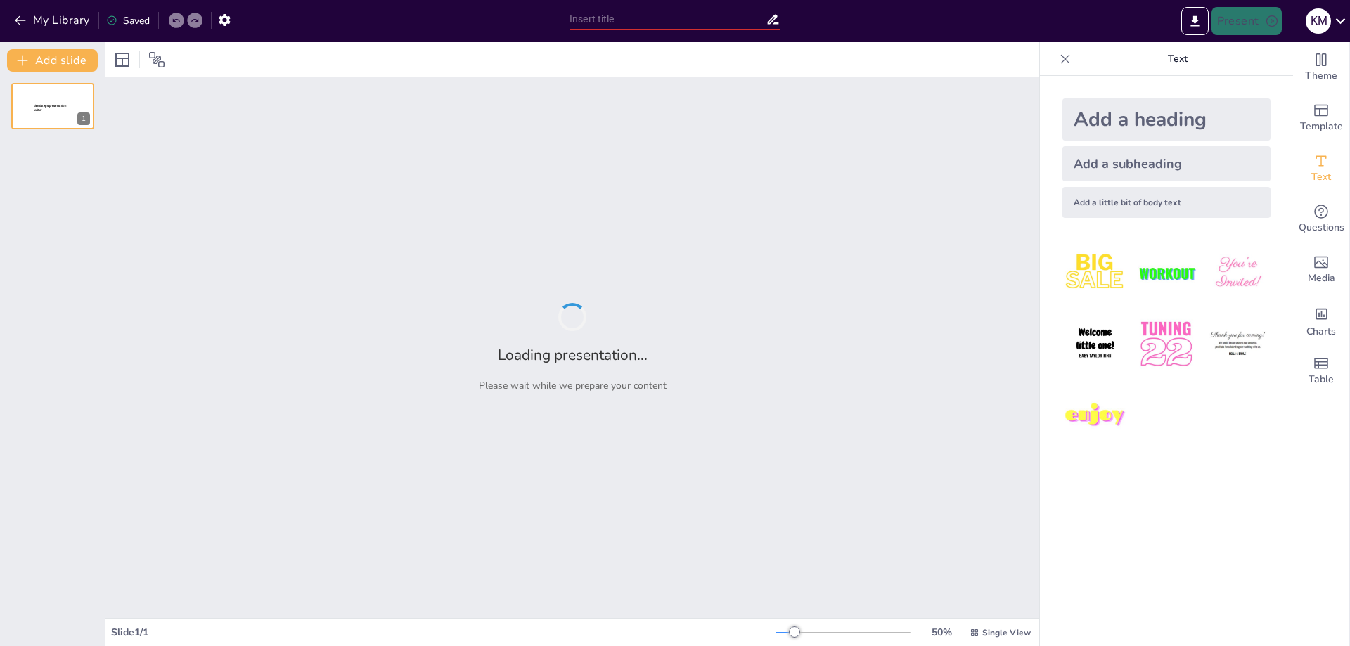  What do you see at coordinates (1321, 321) in the screenshot?
I see `div: Add charts and graphs` at bounding box center [1321, 321].